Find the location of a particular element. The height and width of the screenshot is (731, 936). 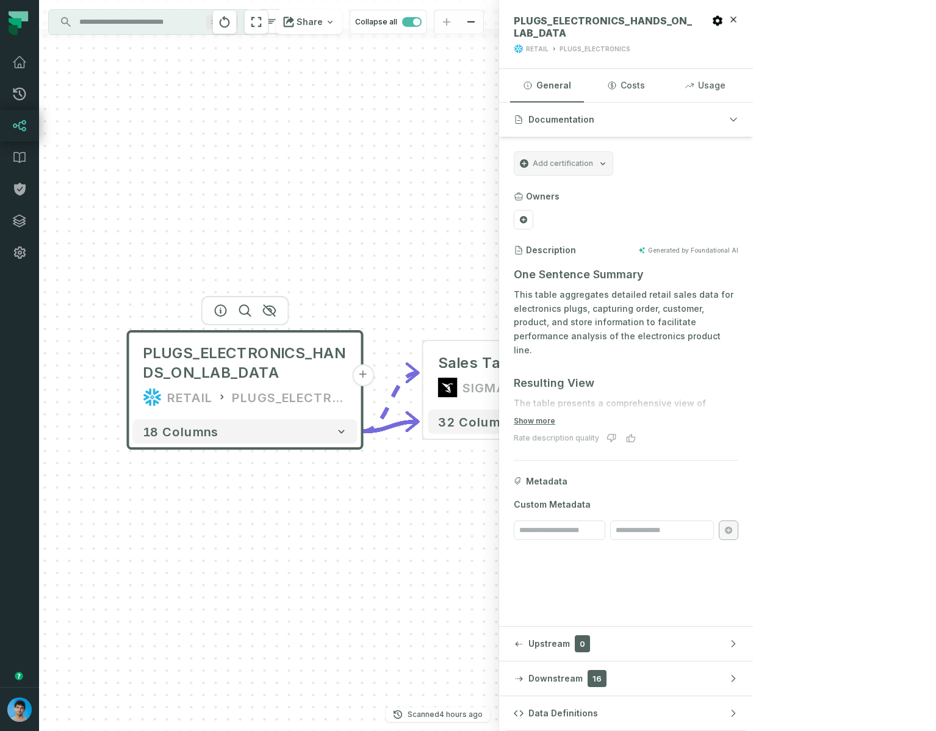

button: Show more is located at coordinates (534, 421).